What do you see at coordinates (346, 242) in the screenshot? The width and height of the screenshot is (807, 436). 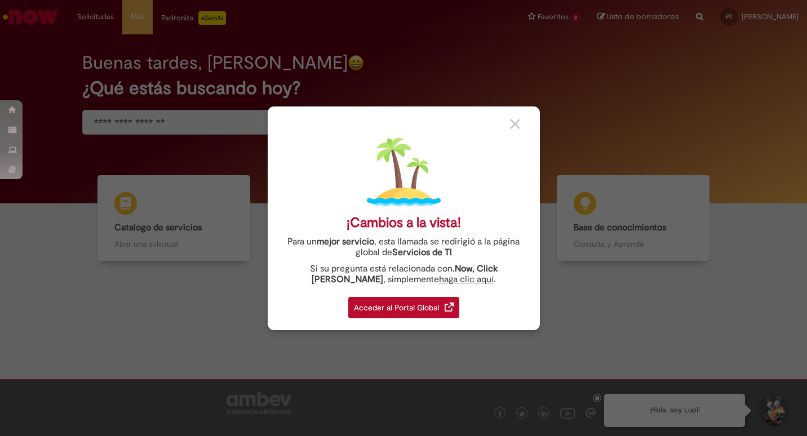 I see `strong: mejor servicio` at bounding box center [346, 242].